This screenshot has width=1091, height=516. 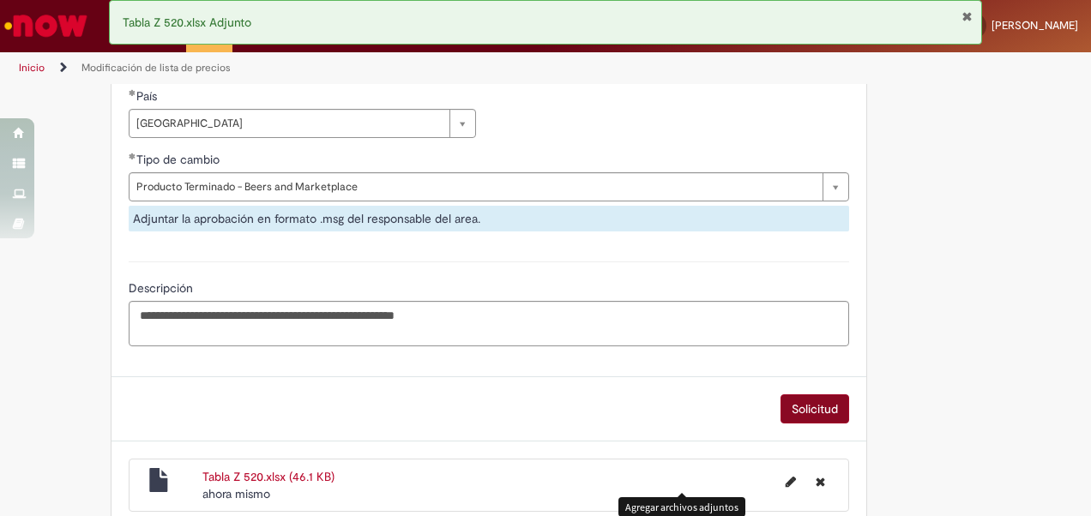 I want to click on span: Producto Terminado - Beers and Marketplace, so click(x=475, y=187).